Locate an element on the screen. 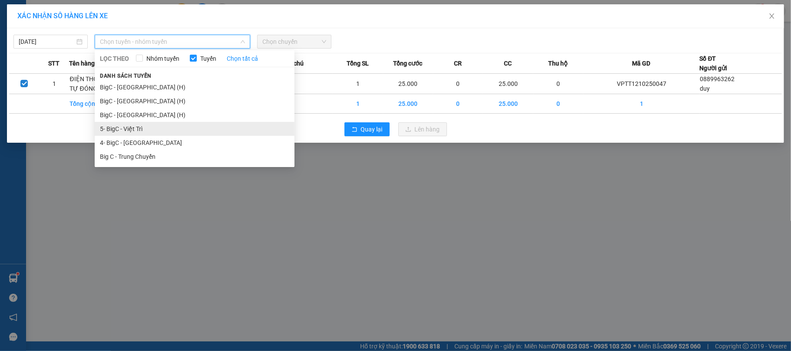 The height and width of the screenshot is (351, 791). span: down is located at coordinates (243, 42).